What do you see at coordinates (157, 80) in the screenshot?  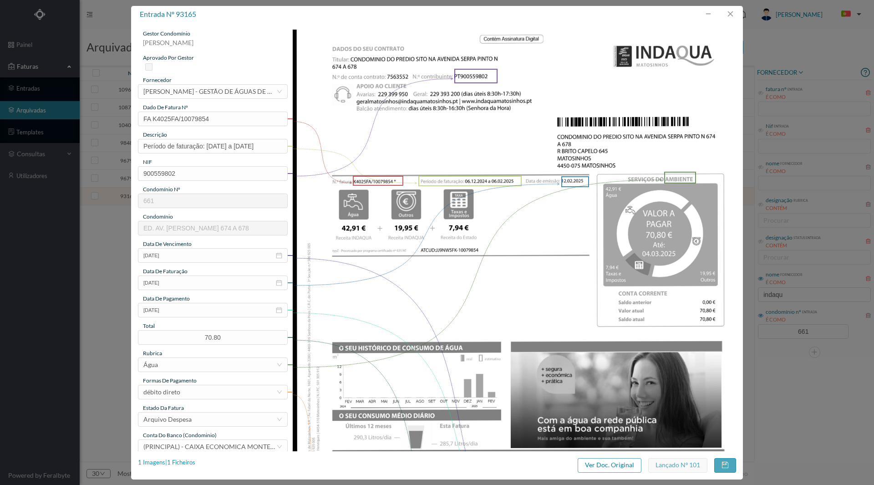 I see `span: fornecedor` at bounding box center [157, 80].